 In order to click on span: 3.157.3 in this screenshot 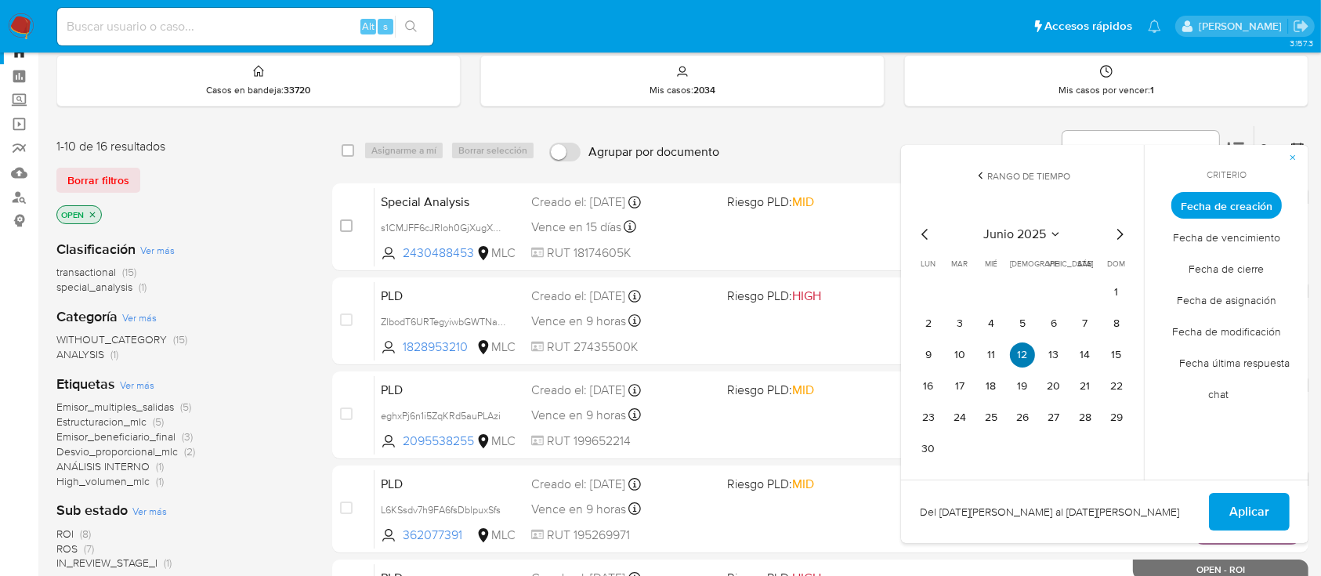, I will do `click(1302, 43)`.